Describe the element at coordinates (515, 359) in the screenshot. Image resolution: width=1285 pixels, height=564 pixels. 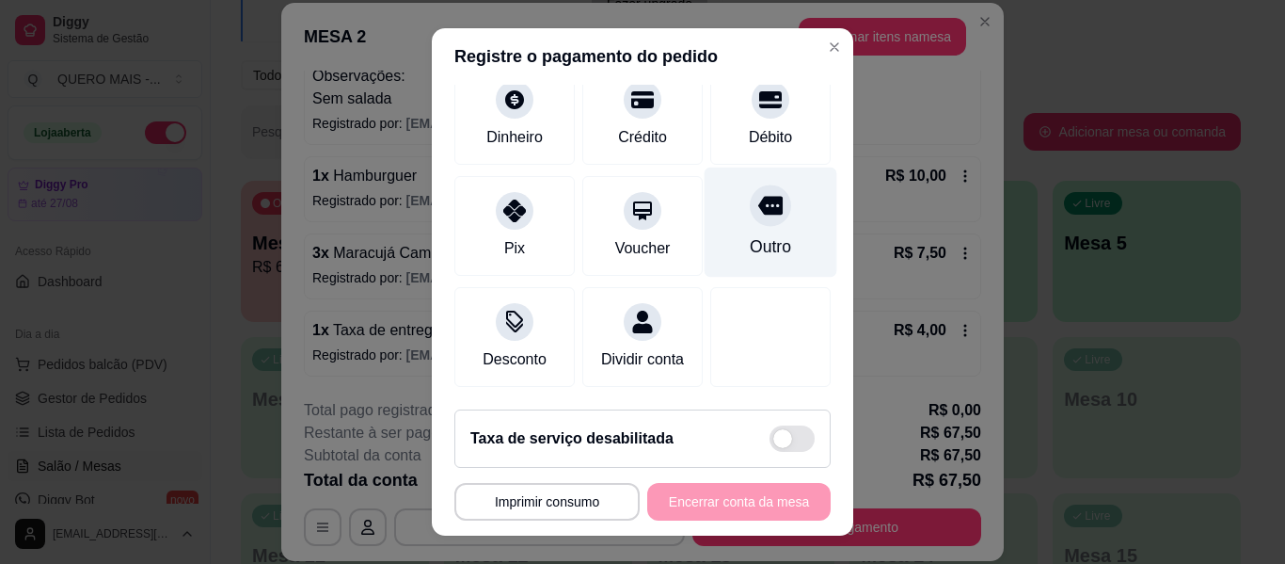
I see `div: Desconto` at that location.